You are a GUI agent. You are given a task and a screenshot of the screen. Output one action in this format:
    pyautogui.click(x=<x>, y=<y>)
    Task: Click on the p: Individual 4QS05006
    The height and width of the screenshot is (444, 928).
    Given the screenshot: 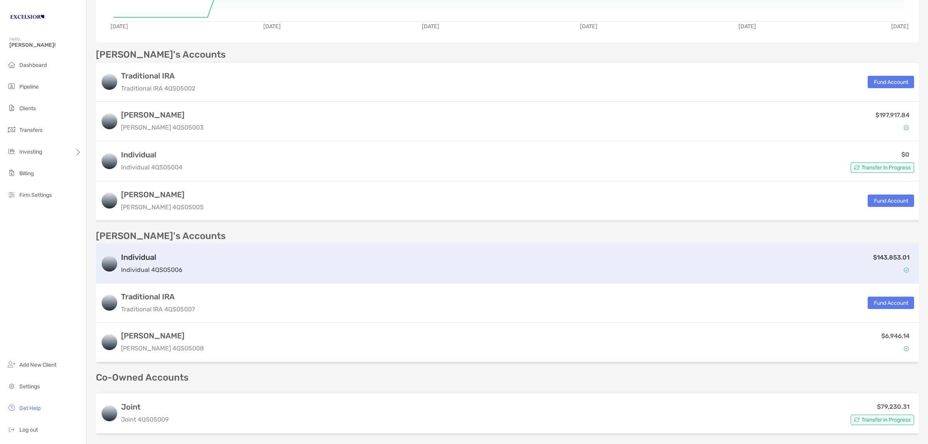 What is the action you would take?
    pyautogui.click(x=152, y=269)
    